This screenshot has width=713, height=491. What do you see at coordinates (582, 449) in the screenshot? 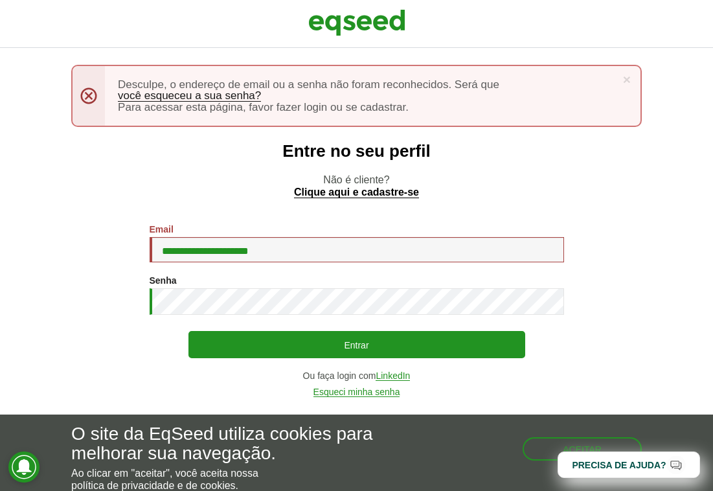
I see `button: Aceitar` at bounding box center [582, 449].